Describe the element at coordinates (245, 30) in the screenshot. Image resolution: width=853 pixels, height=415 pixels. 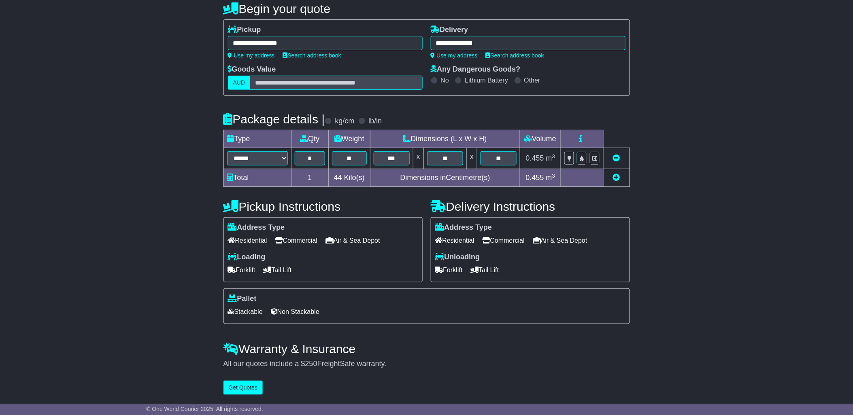
I see `label: Pickup` at that location.